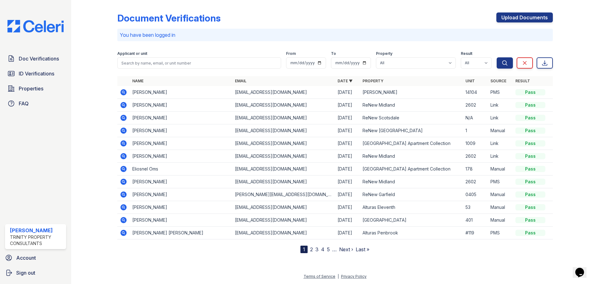 The height and width of the screenshot is (284, 599). What do you see at coordinates (475, 92) in the screenshot?
I see `td: 14104` at bounding box center [475, 92].